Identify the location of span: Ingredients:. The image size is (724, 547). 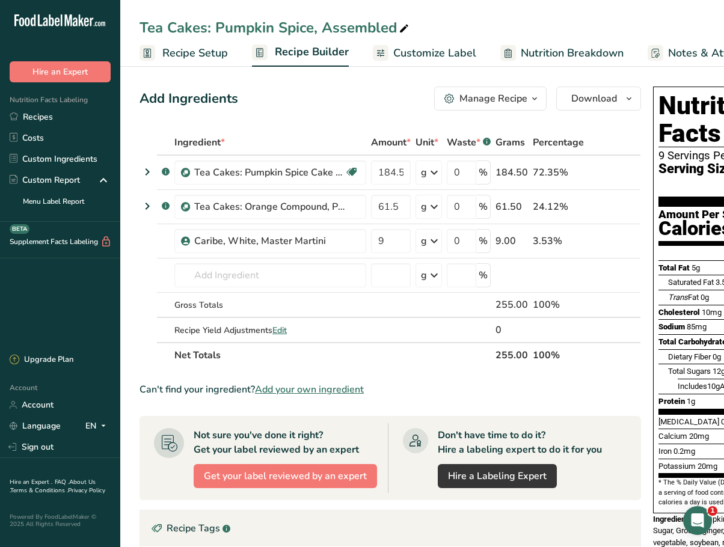
(674, 519).